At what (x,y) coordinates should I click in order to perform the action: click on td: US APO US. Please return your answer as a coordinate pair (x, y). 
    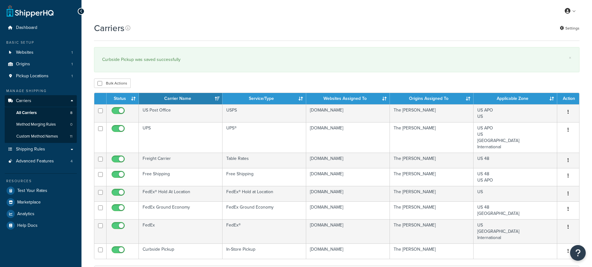
    Looking at the image, I should click on (516, 113).